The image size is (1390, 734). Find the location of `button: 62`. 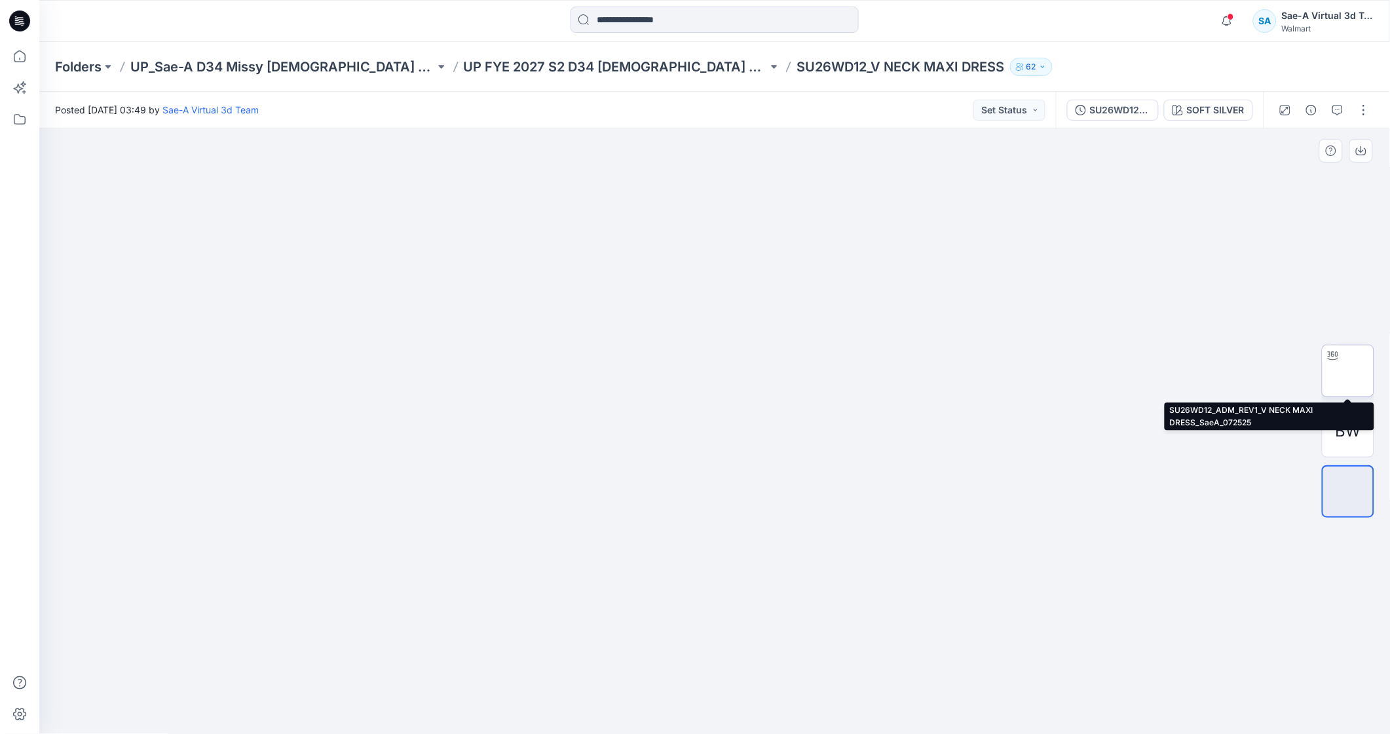

button: 62 is located at coordinates (1031, 67).